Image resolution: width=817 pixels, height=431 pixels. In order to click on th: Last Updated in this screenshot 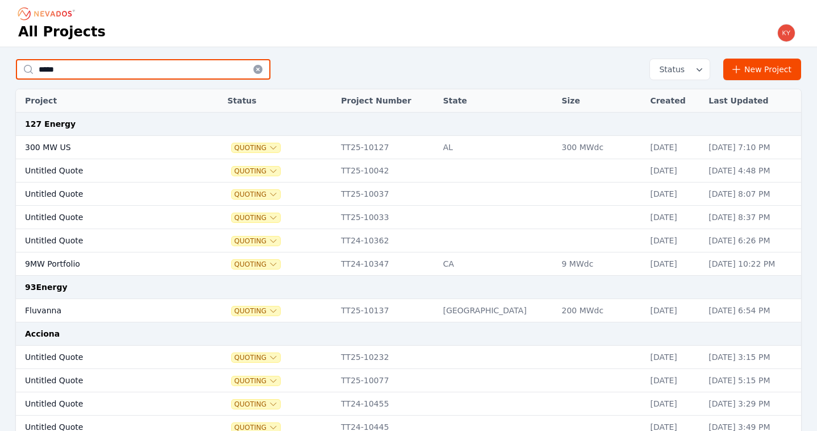, I will do `click(752, 101)`.